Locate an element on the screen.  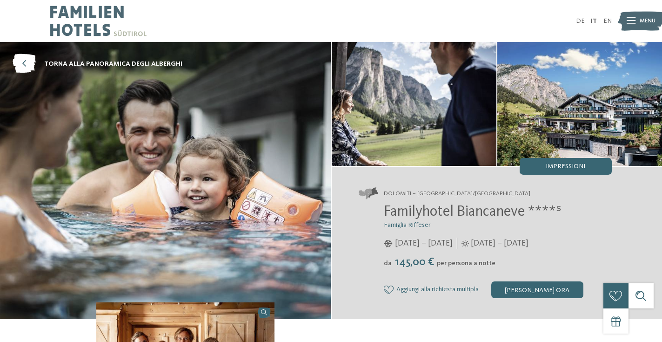
span: da is located at coordinates (388, 263).